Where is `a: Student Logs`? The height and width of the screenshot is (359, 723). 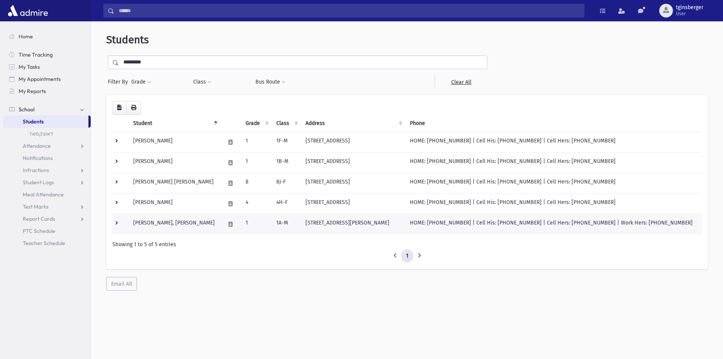
a: Student Logs is located at coordinates (47, 182).